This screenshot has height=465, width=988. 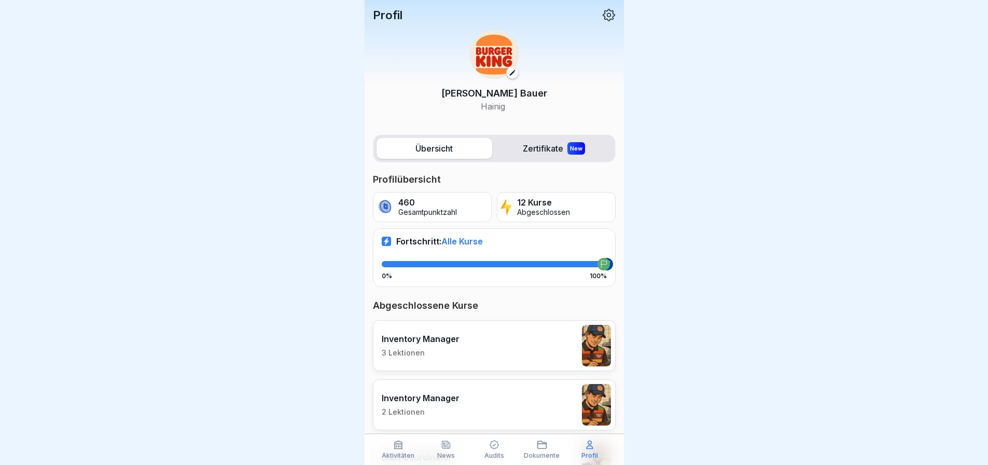 I want to click on label: Zertifikate, so click(x=554, y=148).